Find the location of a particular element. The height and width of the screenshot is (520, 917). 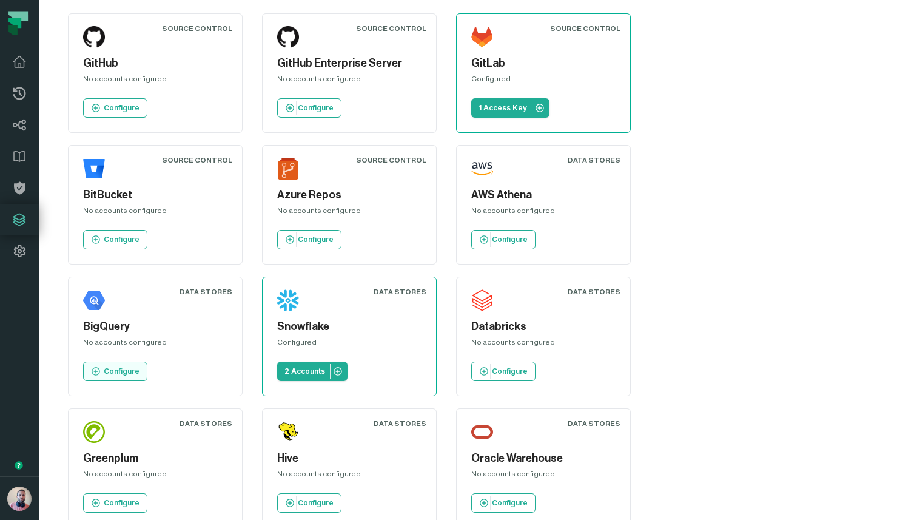

img: Greenplum is located at coordinates (94, 432).